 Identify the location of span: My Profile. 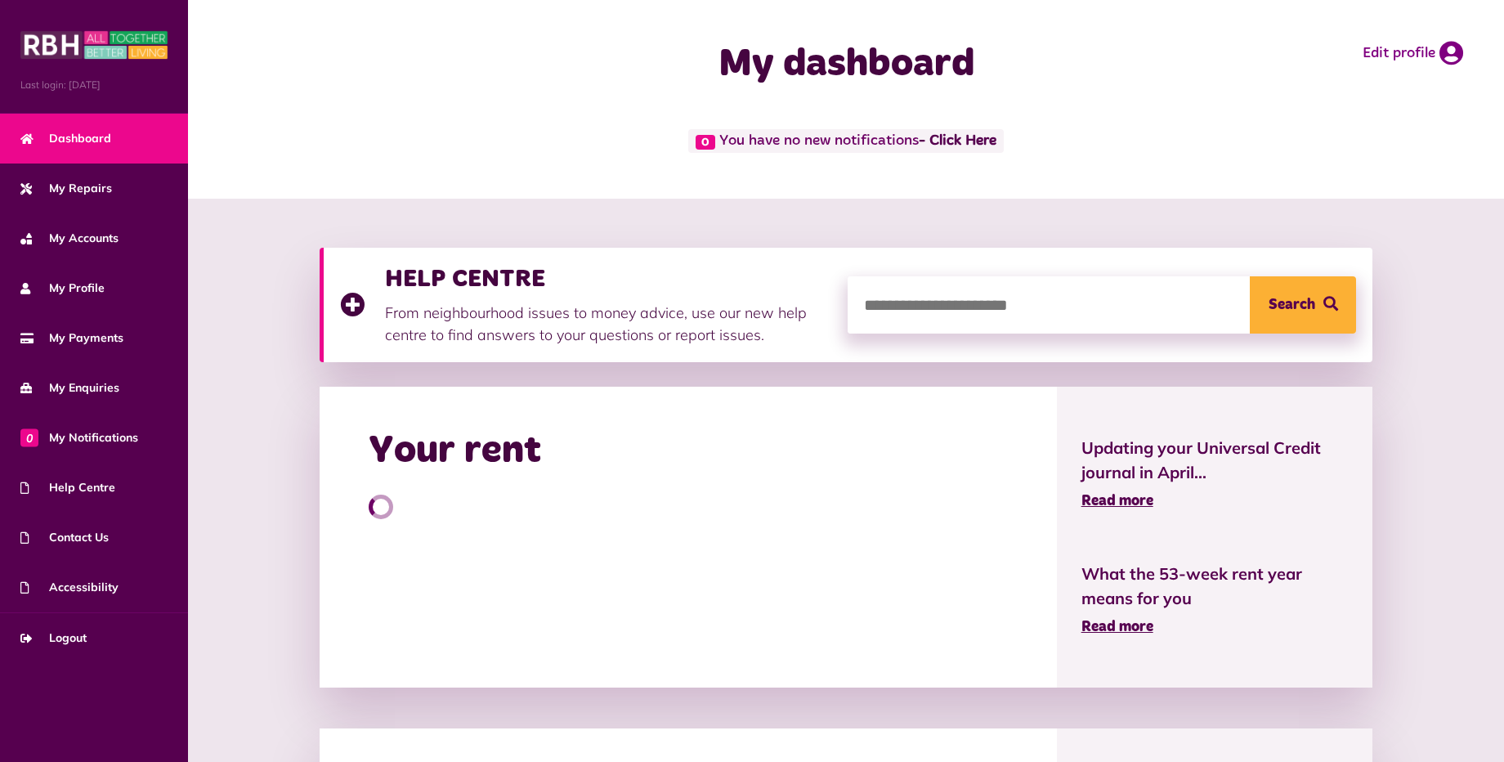
(62, 288).